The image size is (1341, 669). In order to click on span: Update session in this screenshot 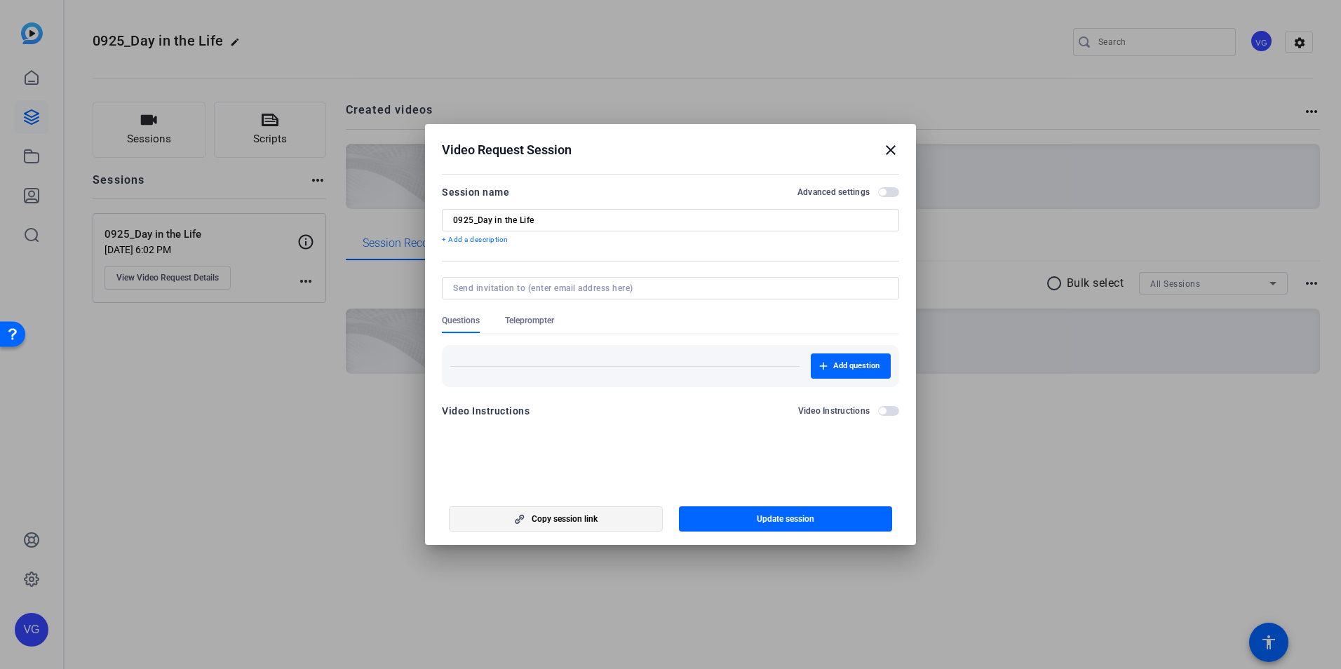, I will do `click(785, 519)`.